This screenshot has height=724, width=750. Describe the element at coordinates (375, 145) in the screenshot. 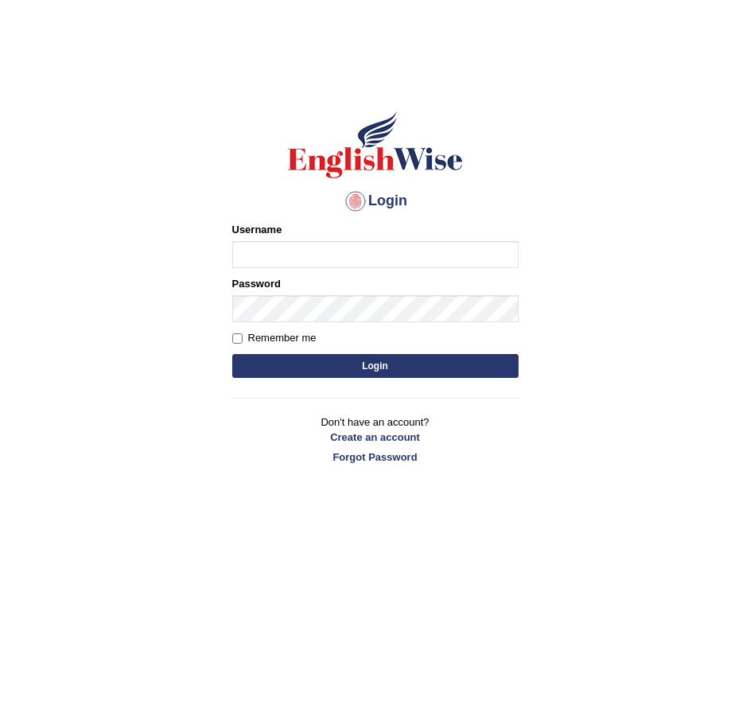

I see `img: Logo of English Wise sign in for intelligent practice with AI` at that location.